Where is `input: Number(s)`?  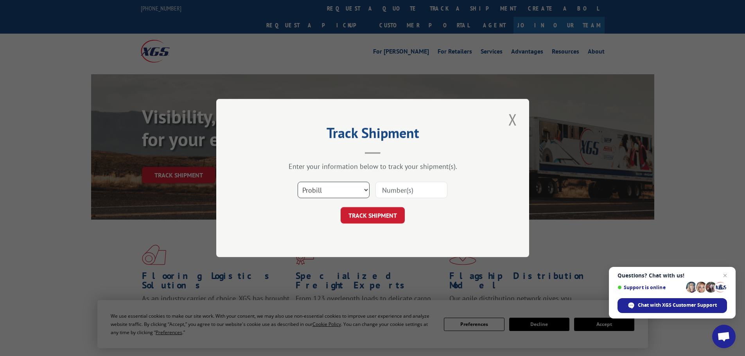
input: Number(s) is located at coordinates (411, 190).